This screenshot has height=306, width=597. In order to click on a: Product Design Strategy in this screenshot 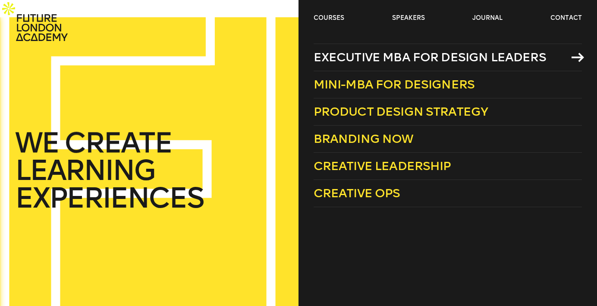, I will do `click(447, 112)`.